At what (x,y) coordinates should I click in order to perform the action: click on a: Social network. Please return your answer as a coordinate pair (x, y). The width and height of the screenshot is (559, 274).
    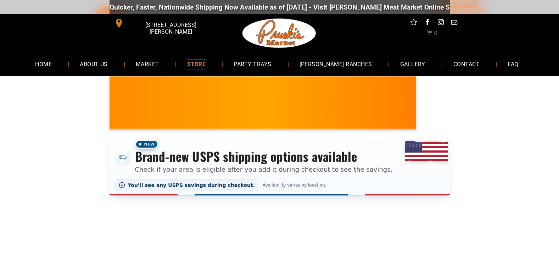
    Looking at the image, I should click on (414, 23).